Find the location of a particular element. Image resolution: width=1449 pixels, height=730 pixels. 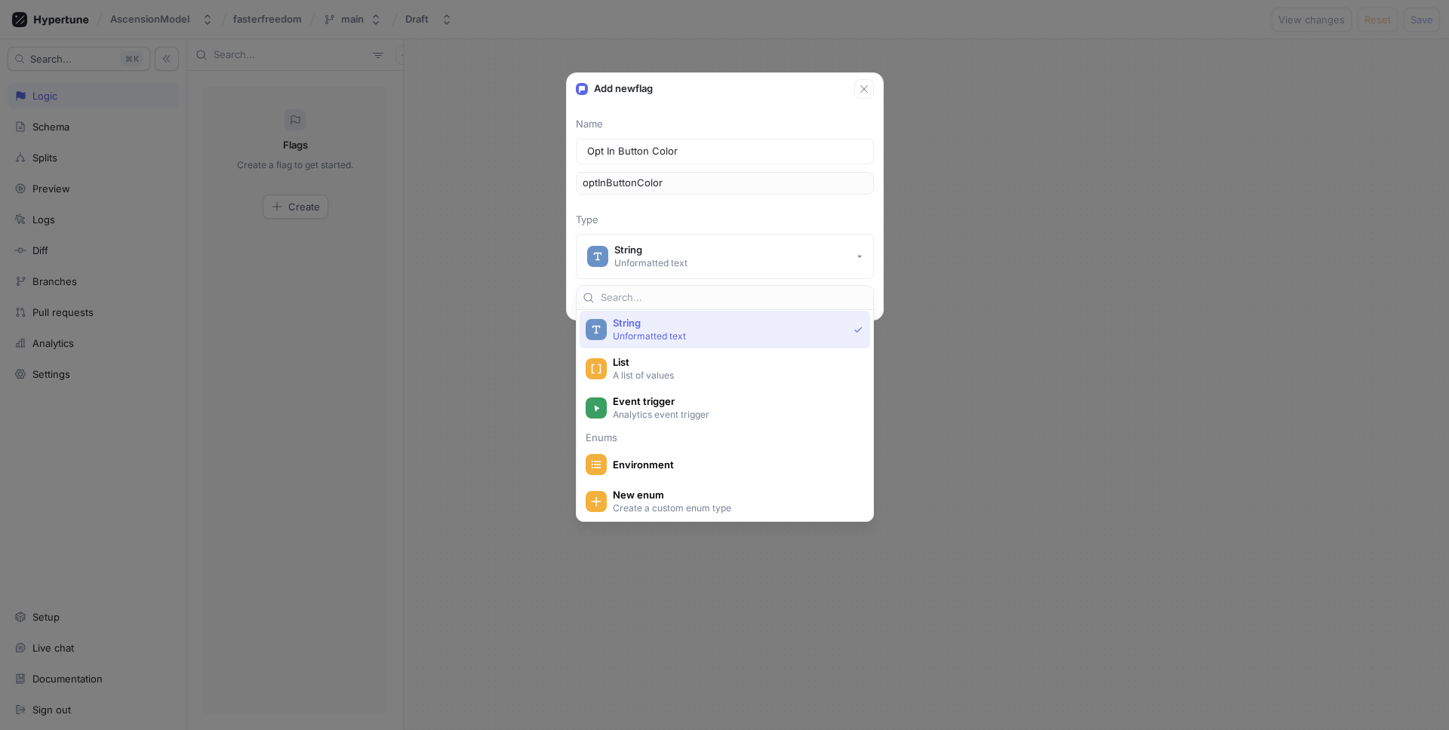

p: Type is located at coordinates (724, 220).